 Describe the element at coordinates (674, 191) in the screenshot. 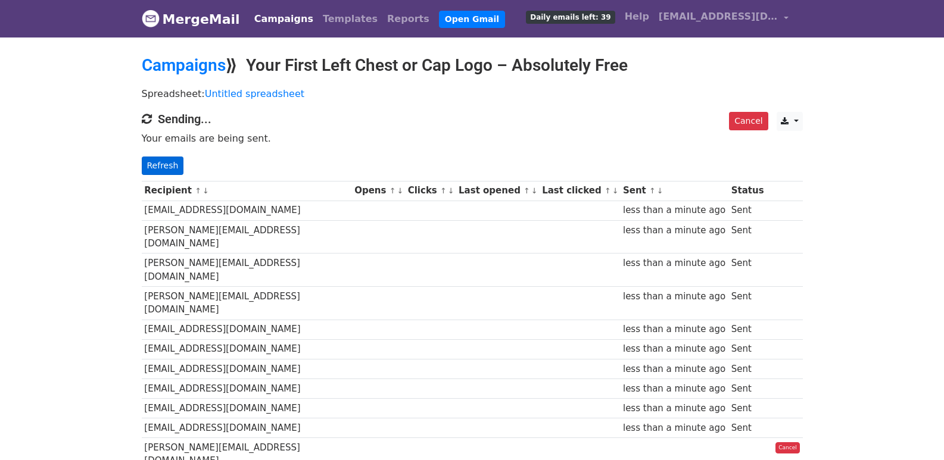

I see `th: Sent` at that location.